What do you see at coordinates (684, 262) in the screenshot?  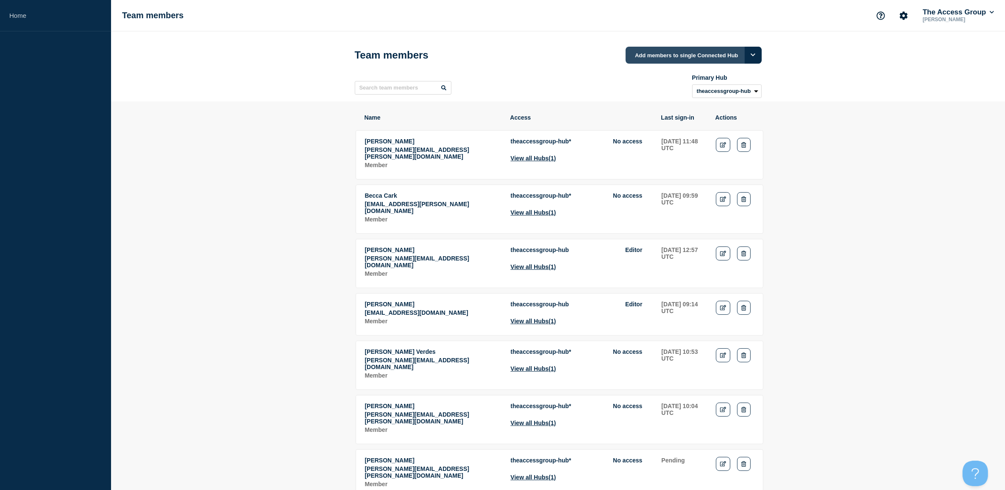 I see `td: Last sign-in: 2025-08-14 12:57 UTC` at bounding box center [684, 262].